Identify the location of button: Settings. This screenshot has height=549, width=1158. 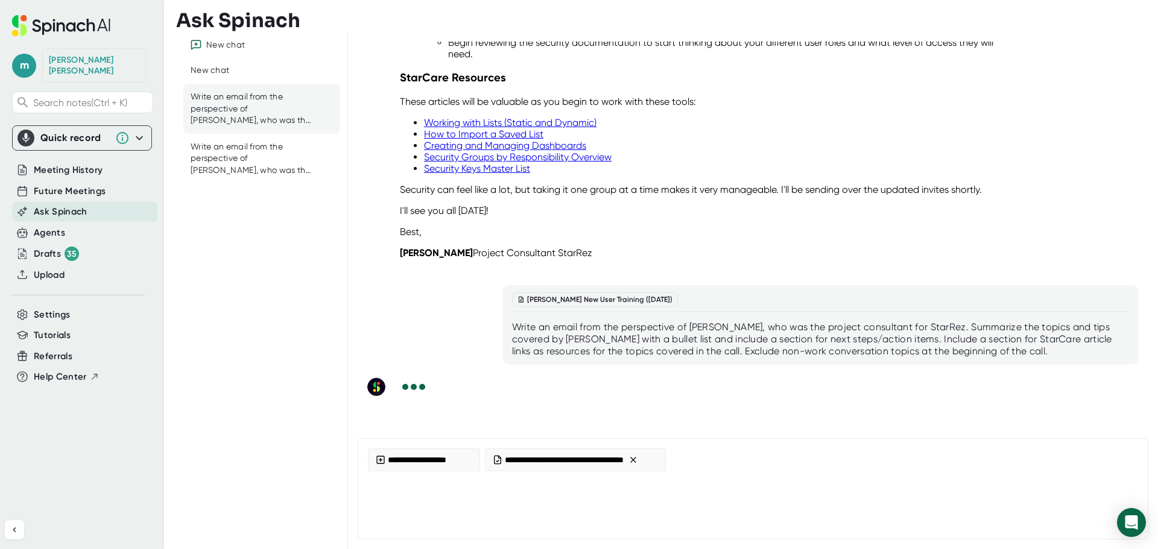
(52, 315).